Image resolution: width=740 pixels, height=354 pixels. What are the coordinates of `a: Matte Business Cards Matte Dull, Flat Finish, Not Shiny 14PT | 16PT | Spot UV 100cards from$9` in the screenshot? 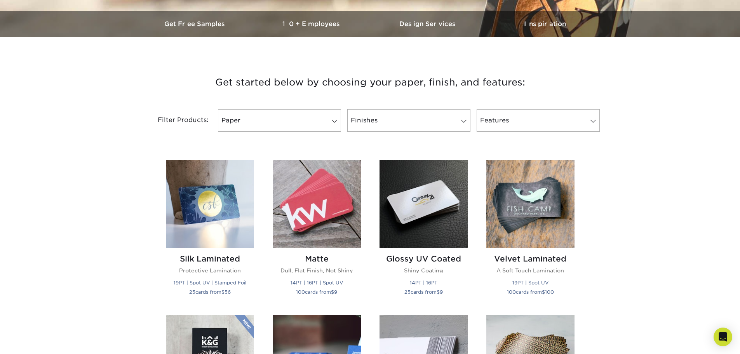 It's located at (316, 232).